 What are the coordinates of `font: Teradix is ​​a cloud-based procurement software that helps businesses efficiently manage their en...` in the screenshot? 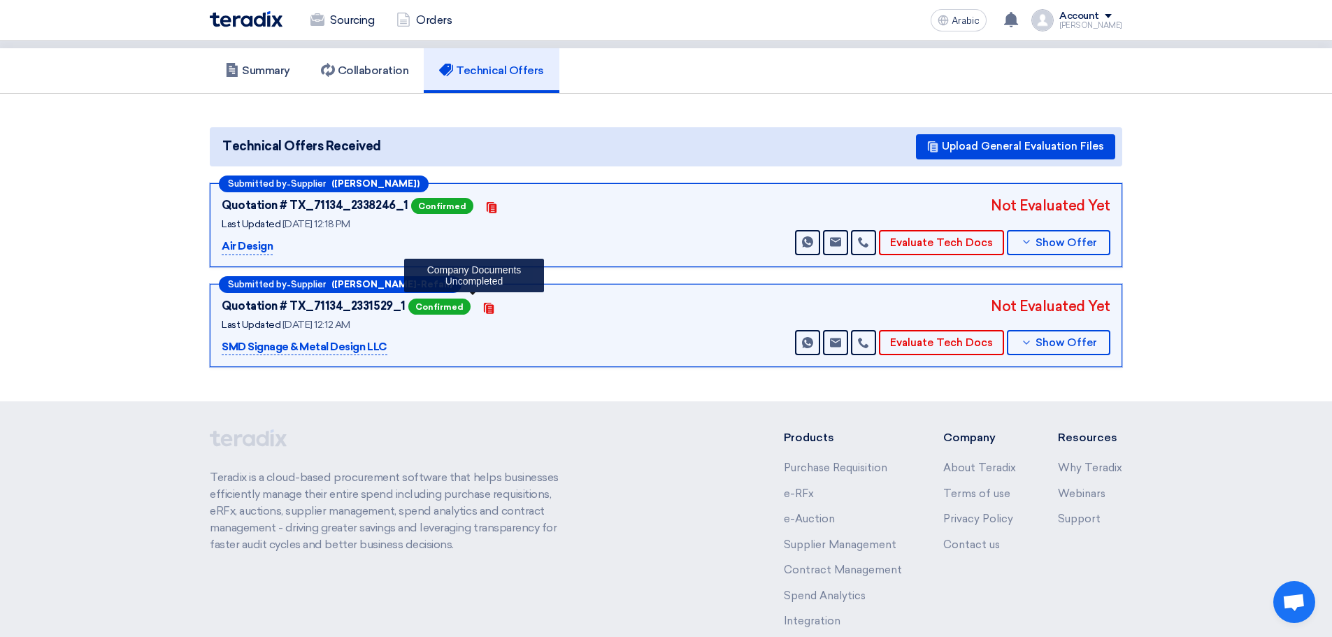 It's located at (384, 511).